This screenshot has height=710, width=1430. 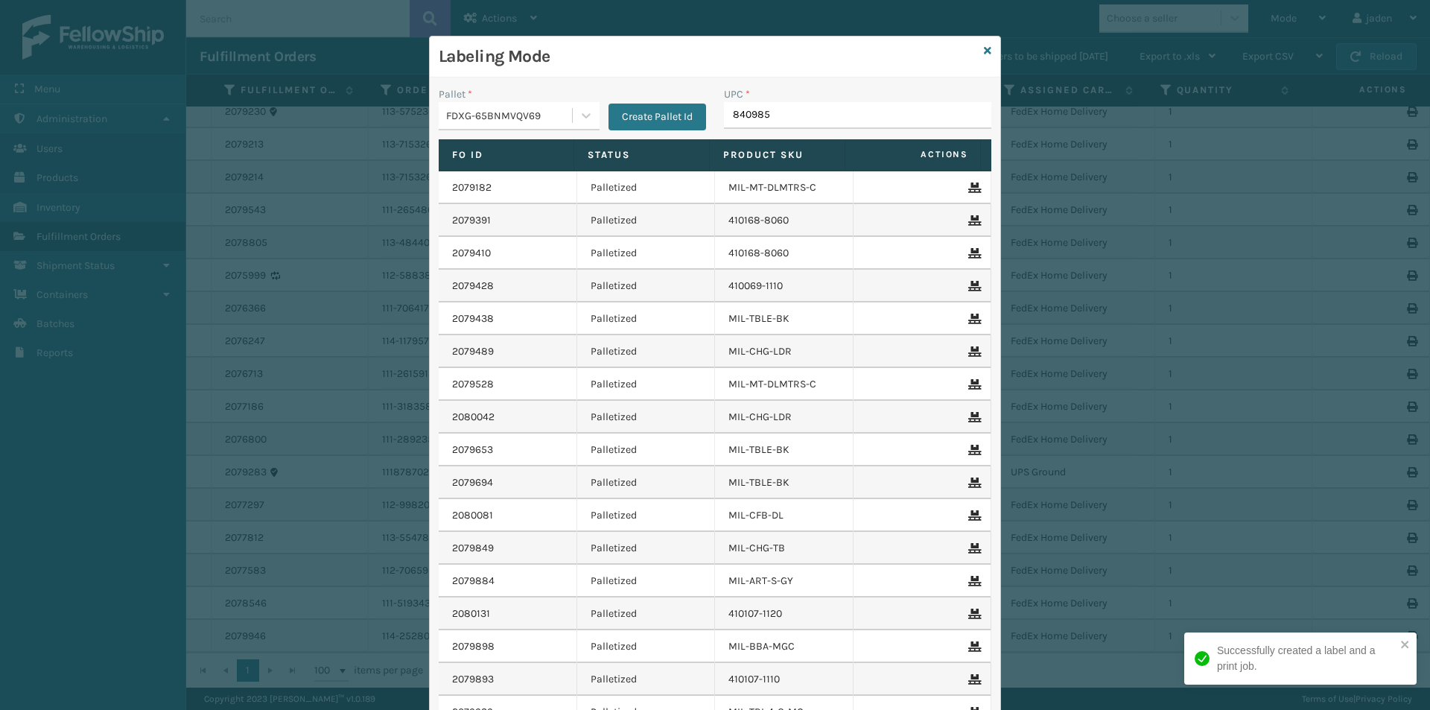 I want to click on td: 410069-1110, so click(x=784, y=286).